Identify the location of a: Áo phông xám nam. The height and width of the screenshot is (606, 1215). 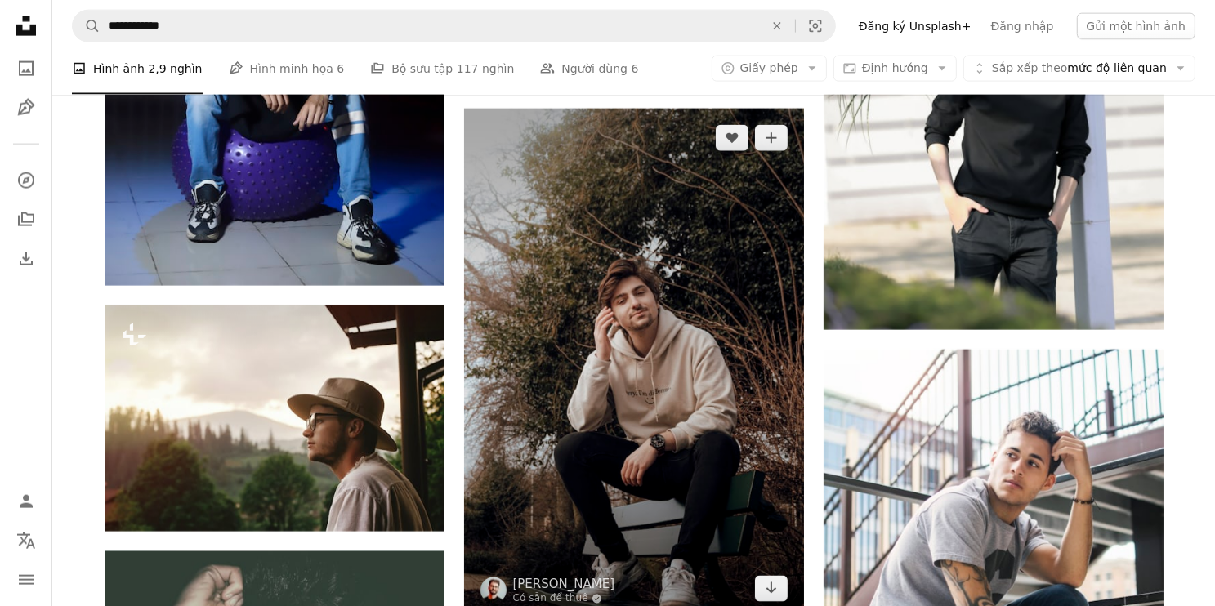
(994, 588).